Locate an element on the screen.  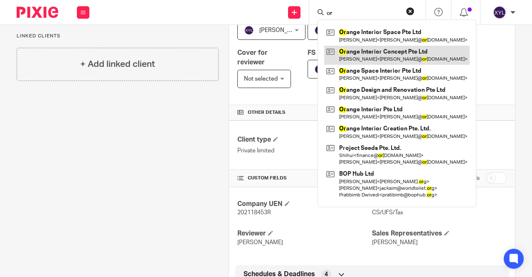
h4: Company UEN is located at coordinates (305, 204).